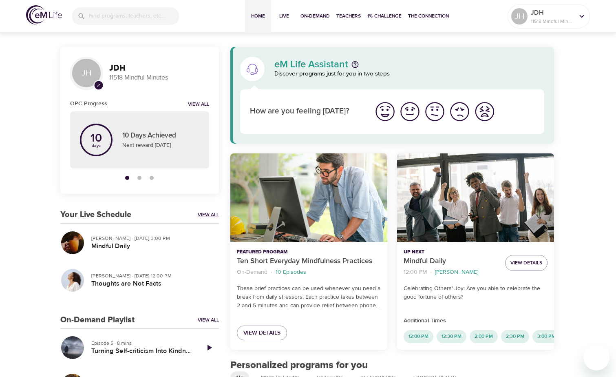 The height and width of the screenshot is (377, 616). What do you see at coordinates (73, 347) in the screenshot?
I see `button: Turning Self-criticism Into Kindness` at bounding box center [73, 347].